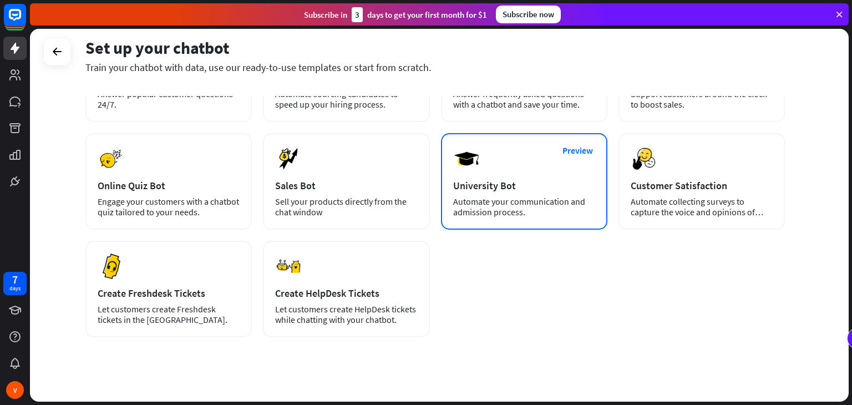 The image size is (852, 405). What do you see at coordinates (524, 99) in the screenshot?
I see `div: Answer frequently asked questions with a chatbot and save your time.` at bounding box center [524, 99].